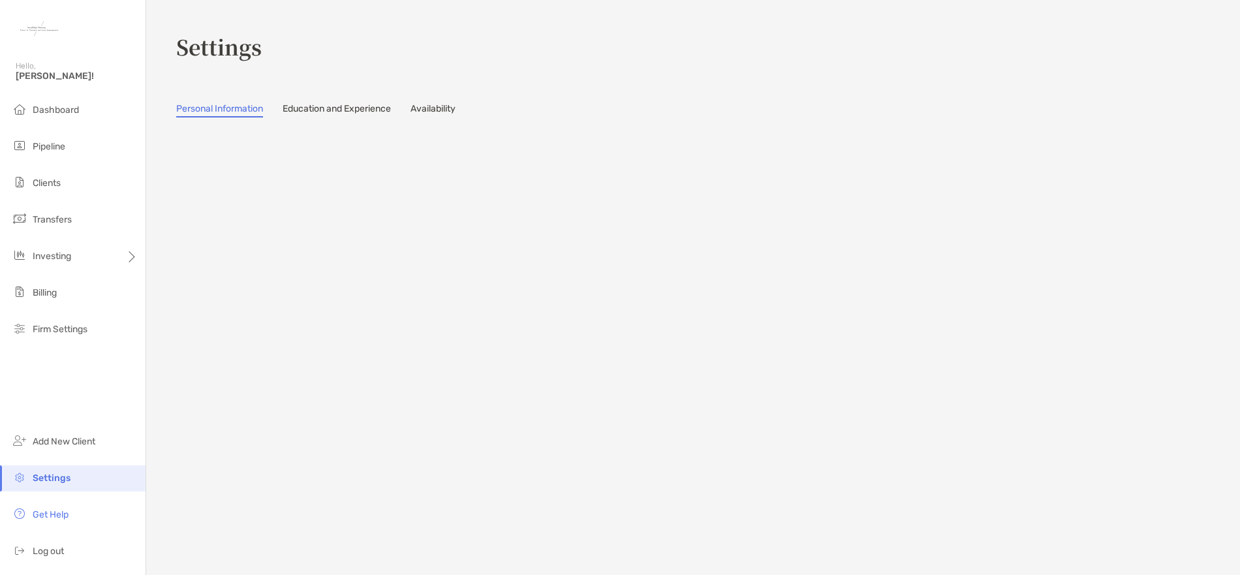  Describe the element at coordinates (55, 110) in the screenshot. I see `span: Dashboard` at that location.